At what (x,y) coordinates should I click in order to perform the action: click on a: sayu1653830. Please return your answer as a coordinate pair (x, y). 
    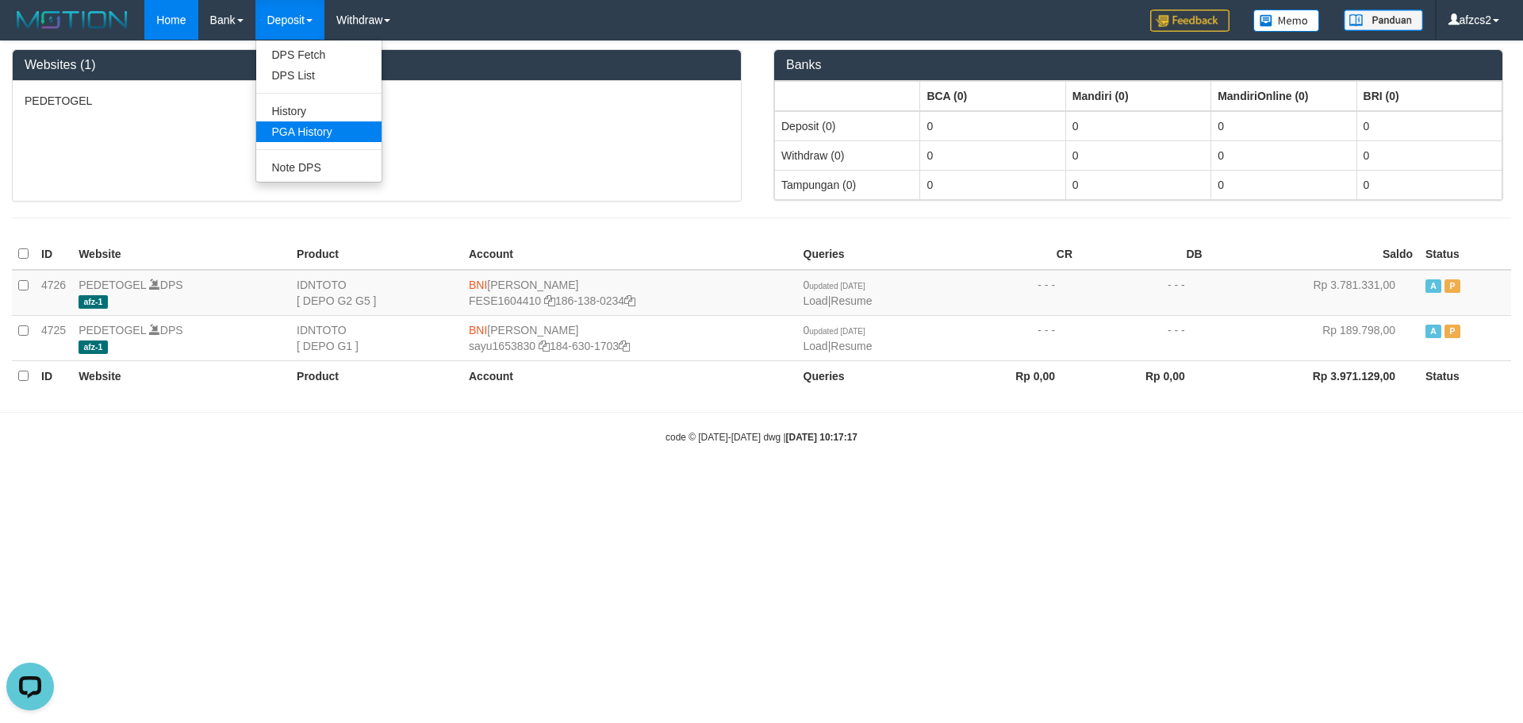
    Looking at the image, I should click on (502, 346).